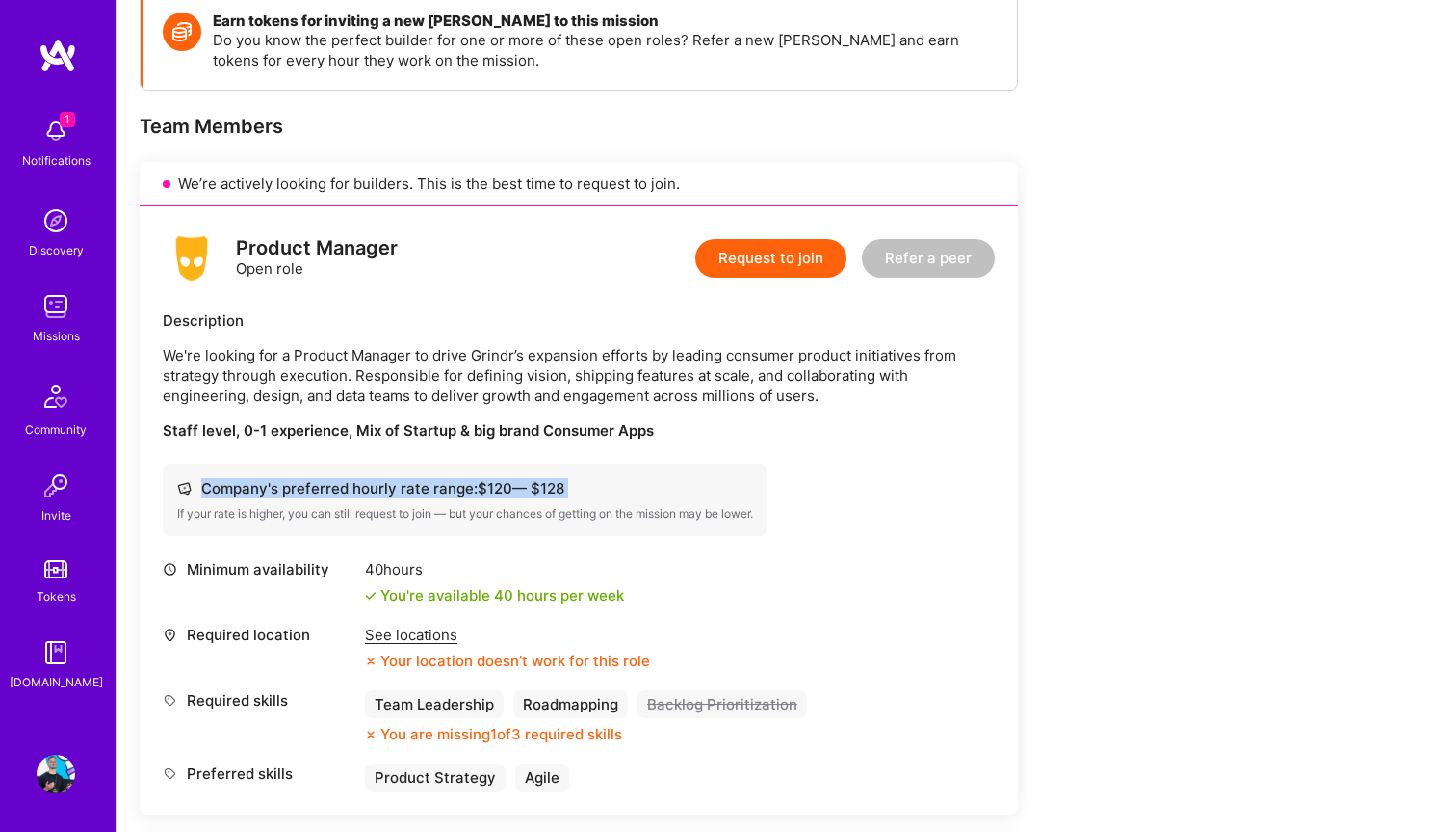  I want to click on img: bell, so click(56, 131).